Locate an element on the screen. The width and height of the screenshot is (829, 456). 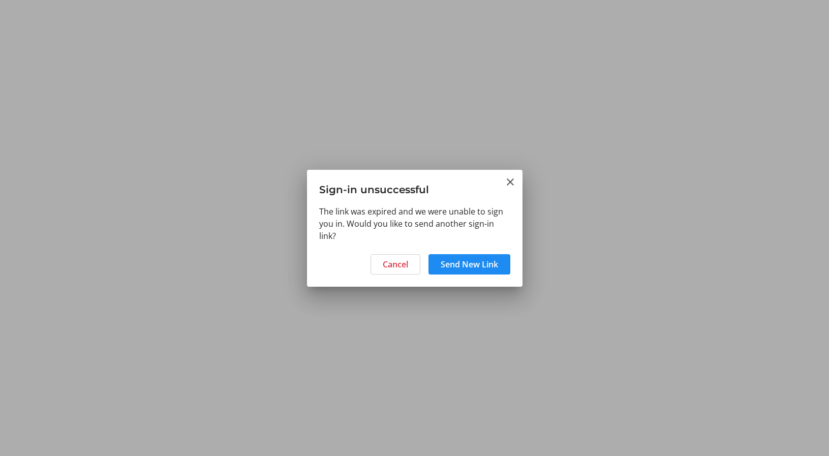
button: Close is located at coordinates (510, 182).